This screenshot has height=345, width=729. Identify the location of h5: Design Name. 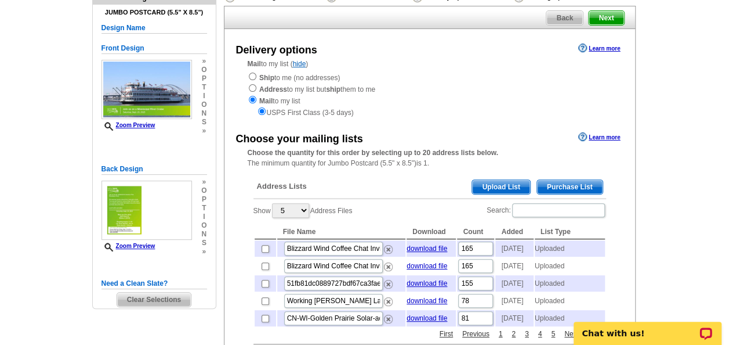
(154, 28).